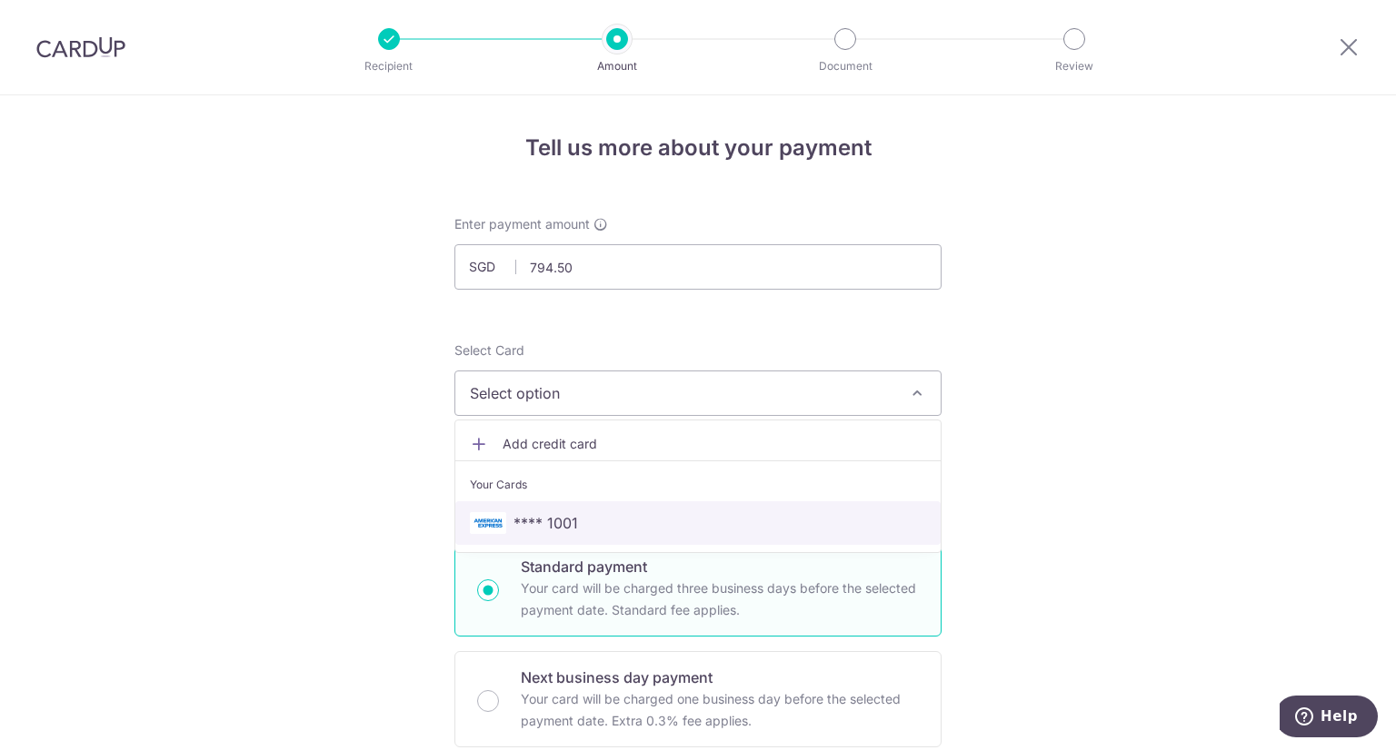  Describe the element at coordinates (488, 523) in the screenshot. I see `img: AMEX` at that location.